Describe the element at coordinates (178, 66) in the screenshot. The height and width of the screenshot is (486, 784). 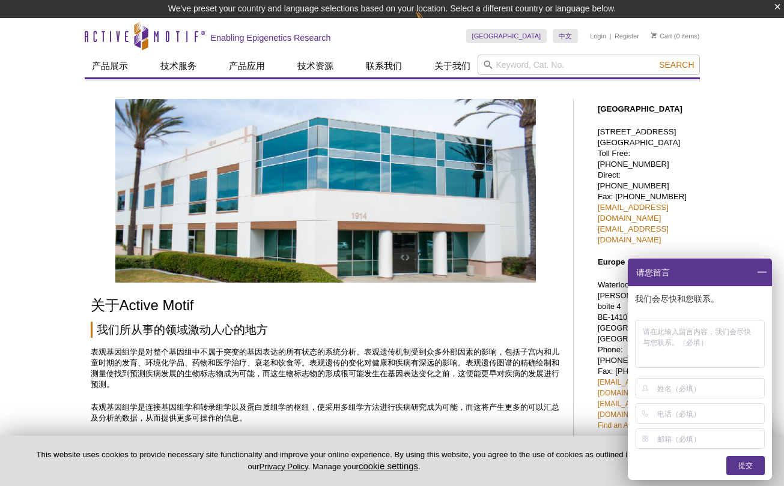
I see `a: 技术服务` at that location.